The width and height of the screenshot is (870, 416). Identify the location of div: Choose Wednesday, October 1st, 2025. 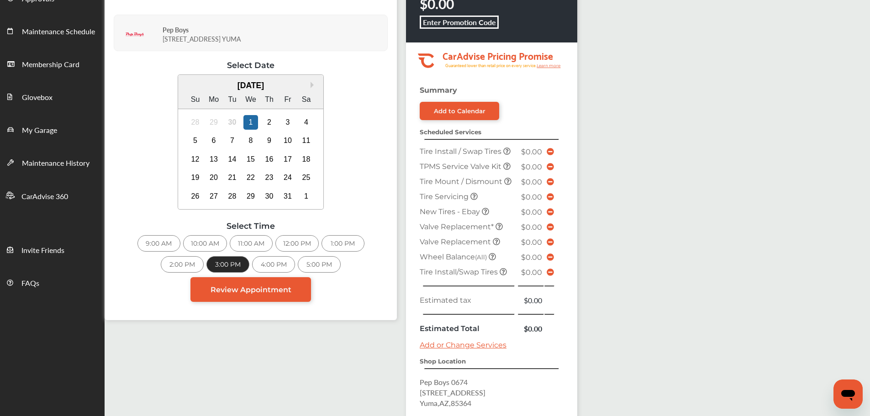
(251, 122).